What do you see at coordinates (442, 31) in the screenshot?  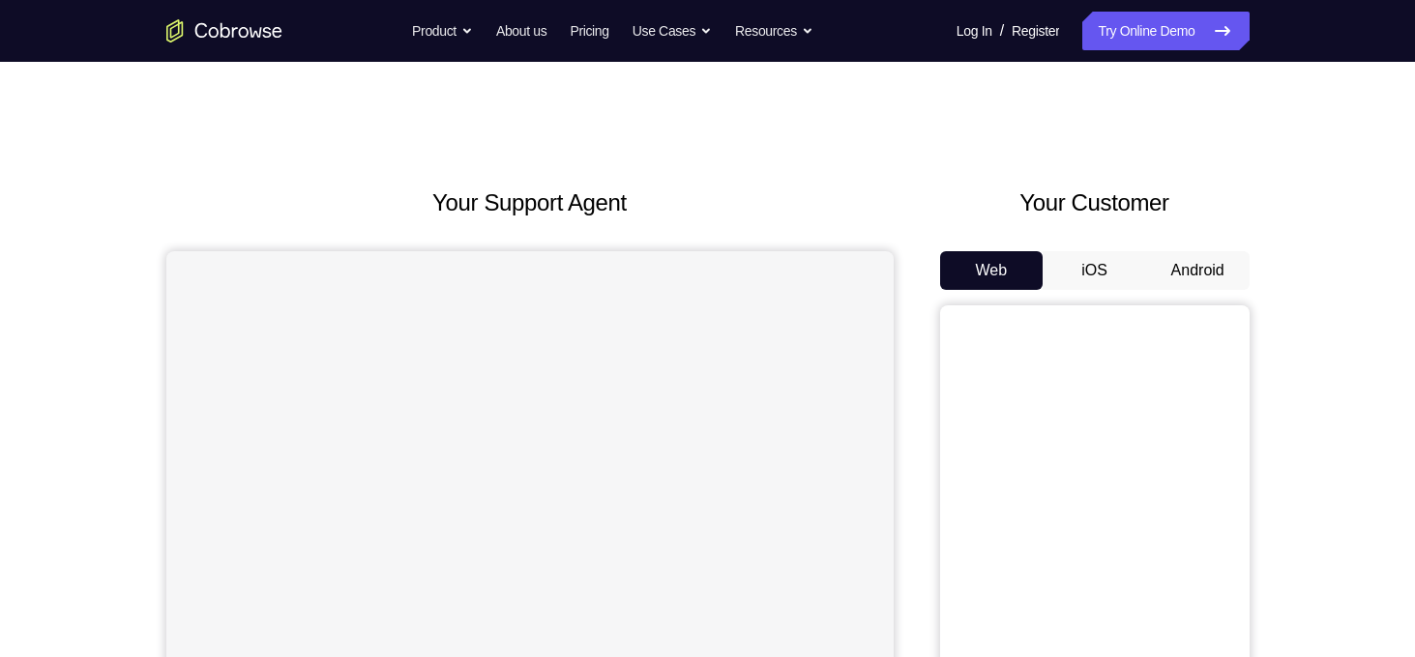 I see `button: Product` at bounding box center [442, 31].